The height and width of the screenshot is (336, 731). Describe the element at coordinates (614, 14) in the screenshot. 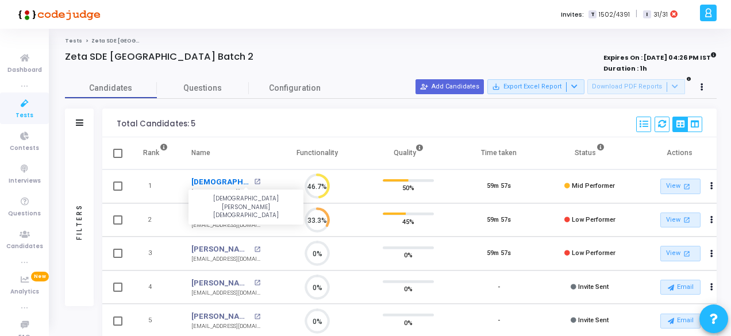

I see `span: 1502/4391` at that location.